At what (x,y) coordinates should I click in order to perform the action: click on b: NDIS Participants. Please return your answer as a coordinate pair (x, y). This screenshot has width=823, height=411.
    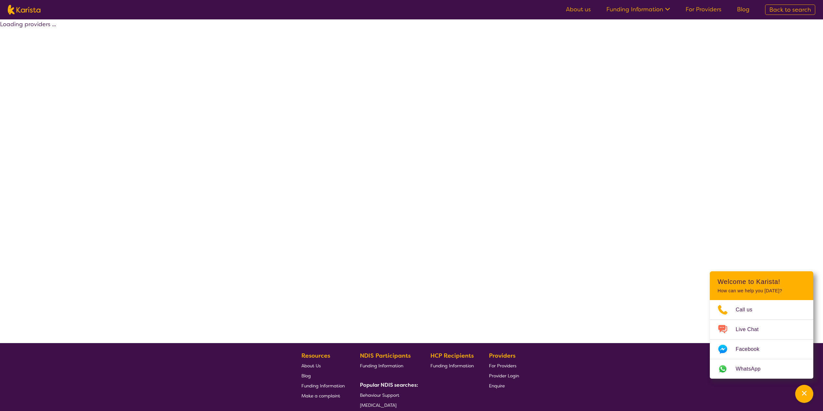
    Looking at the image, I should click on (385, 356).